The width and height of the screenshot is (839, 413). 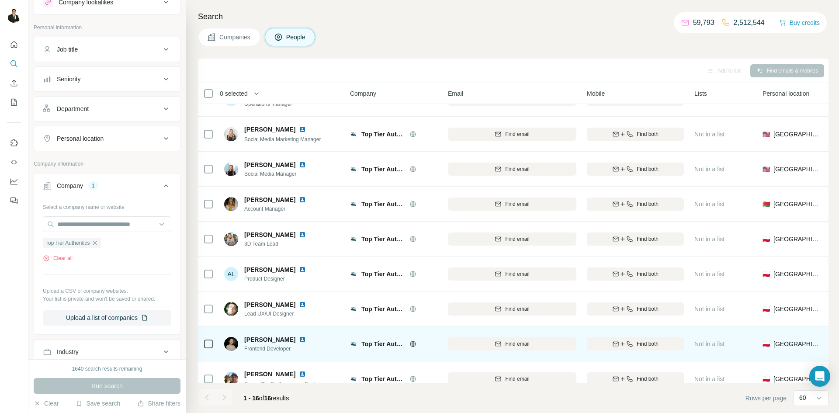 What do you see at coordinates (14, 162) in the screenshot?
I see `button: Use Surfe API` at bounding box center [14, 162].